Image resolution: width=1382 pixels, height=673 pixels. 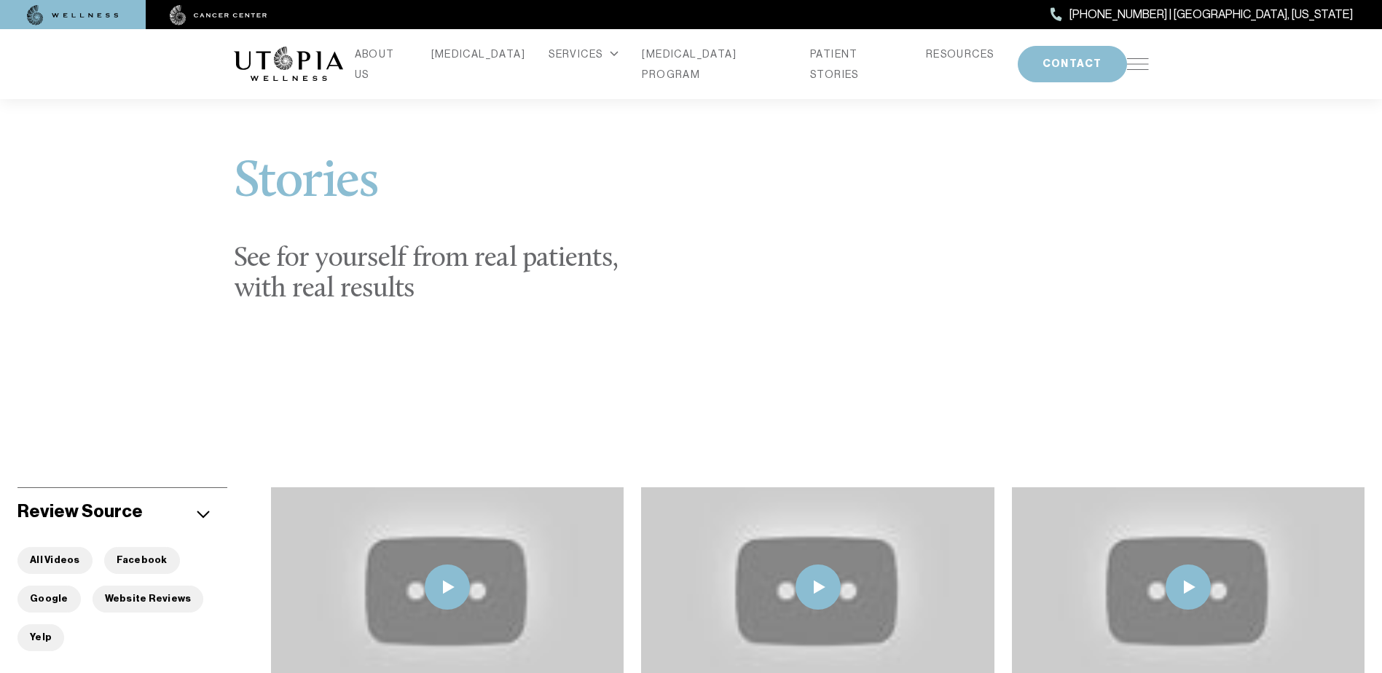 What do you see at coordinates (434, 275) in the screenshot?
I see `h2: See for yourself from real patients, with real results` at bounding box center [434, 275].